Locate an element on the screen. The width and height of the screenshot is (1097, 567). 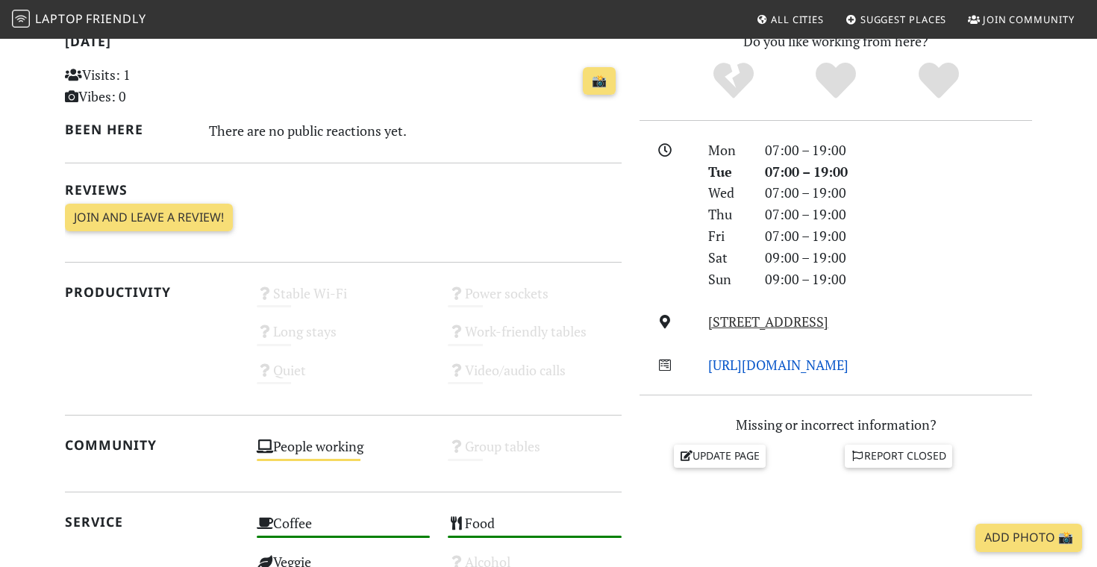
div: Food is located at coordinates (535, 530).